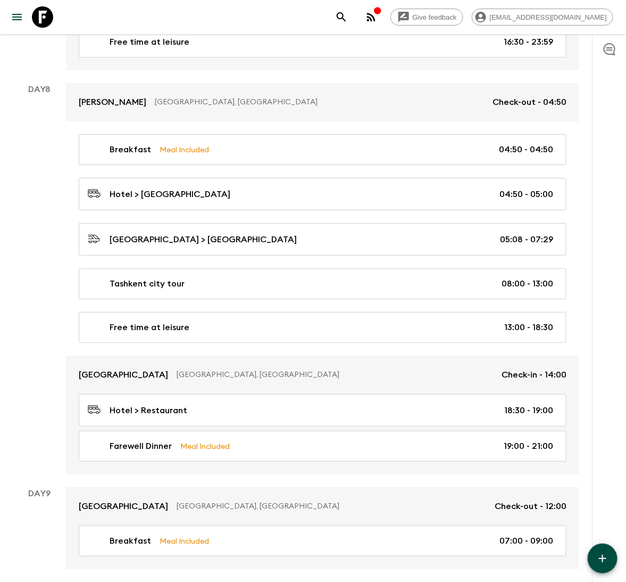 The height and width of the screenshot is (582, 626). I want to click on p: Day 9, so click(39, 493).